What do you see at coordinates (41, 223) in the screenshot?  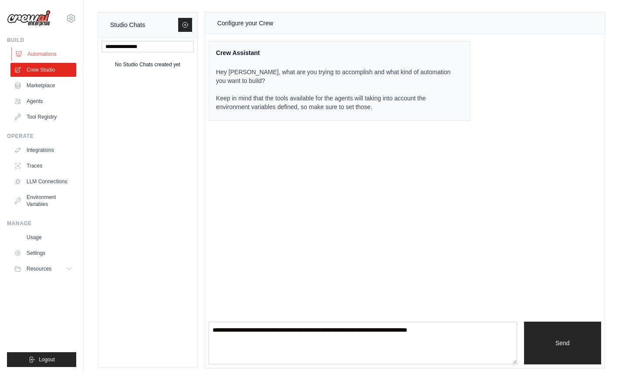 I see `div: Manage` at bounding box center [41, 223].